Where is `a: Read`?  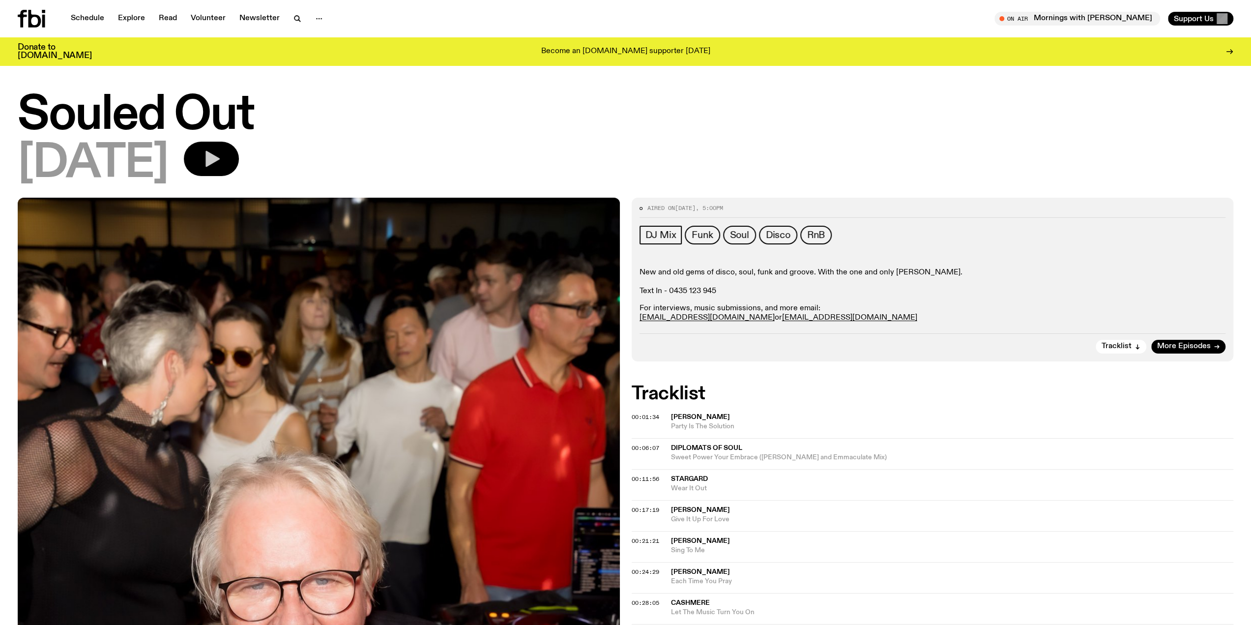 a: Read is located at coordinates (168, 19).